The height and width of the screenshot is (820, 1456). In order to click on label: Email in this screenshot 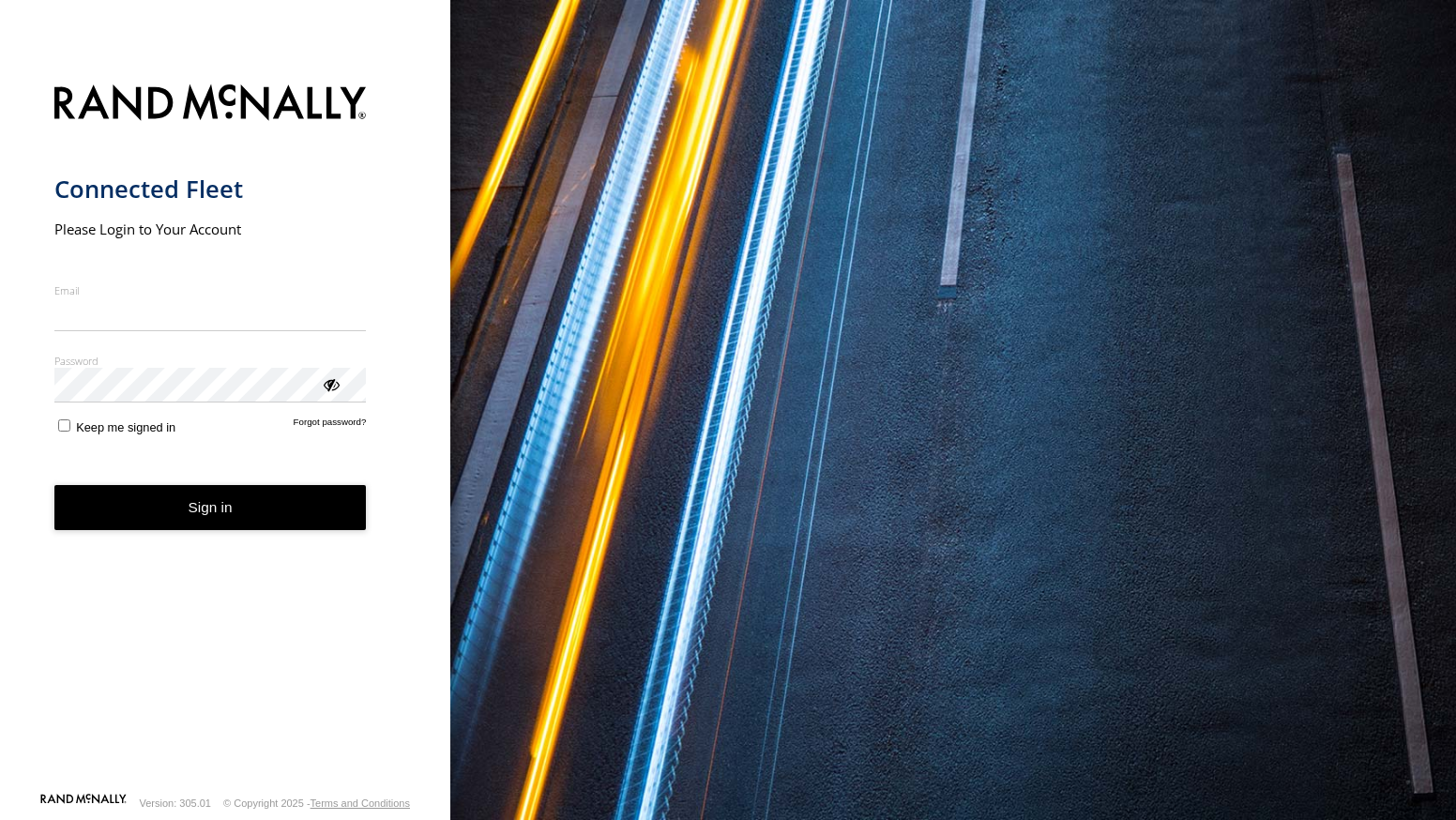, I will do `click(210, 290)`.